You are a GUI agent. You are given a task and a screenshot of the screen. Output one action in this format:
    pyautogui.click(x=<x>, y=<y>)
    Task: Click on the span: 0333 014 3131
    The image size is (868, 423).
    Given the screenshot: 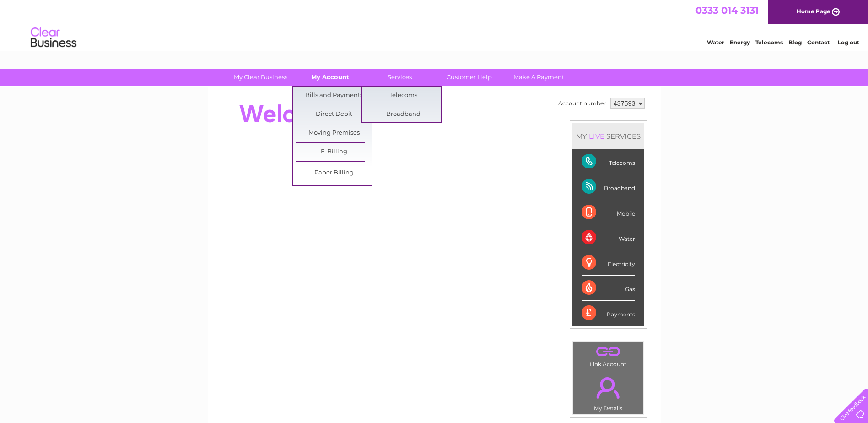 What is the action you would take?
    pyautogui.click(x=727, y=10)
    